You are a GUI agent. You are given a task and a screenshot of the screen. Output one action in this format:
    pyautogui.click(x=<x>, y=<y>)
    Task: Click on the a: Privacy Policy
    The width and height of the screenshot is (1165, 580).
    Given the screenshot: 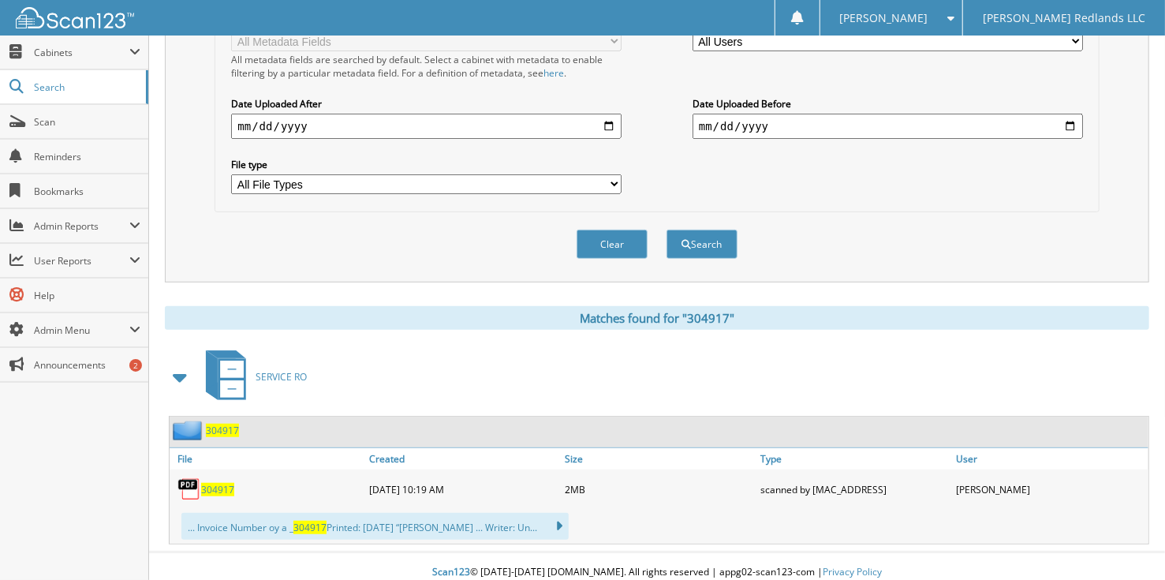 What is the action you would take?
    pyautogui.click(x=852, y=571)
    